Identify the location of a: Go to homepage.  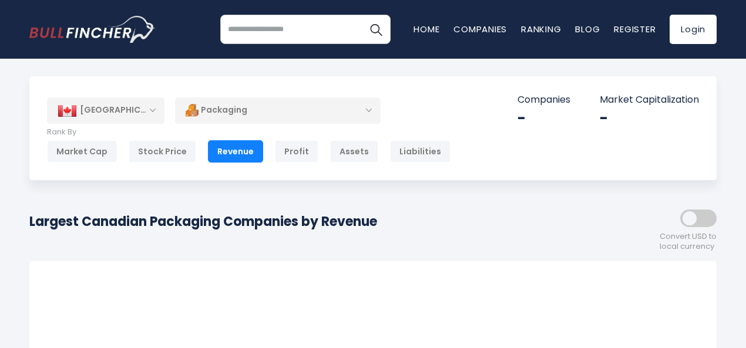
(92, 29).